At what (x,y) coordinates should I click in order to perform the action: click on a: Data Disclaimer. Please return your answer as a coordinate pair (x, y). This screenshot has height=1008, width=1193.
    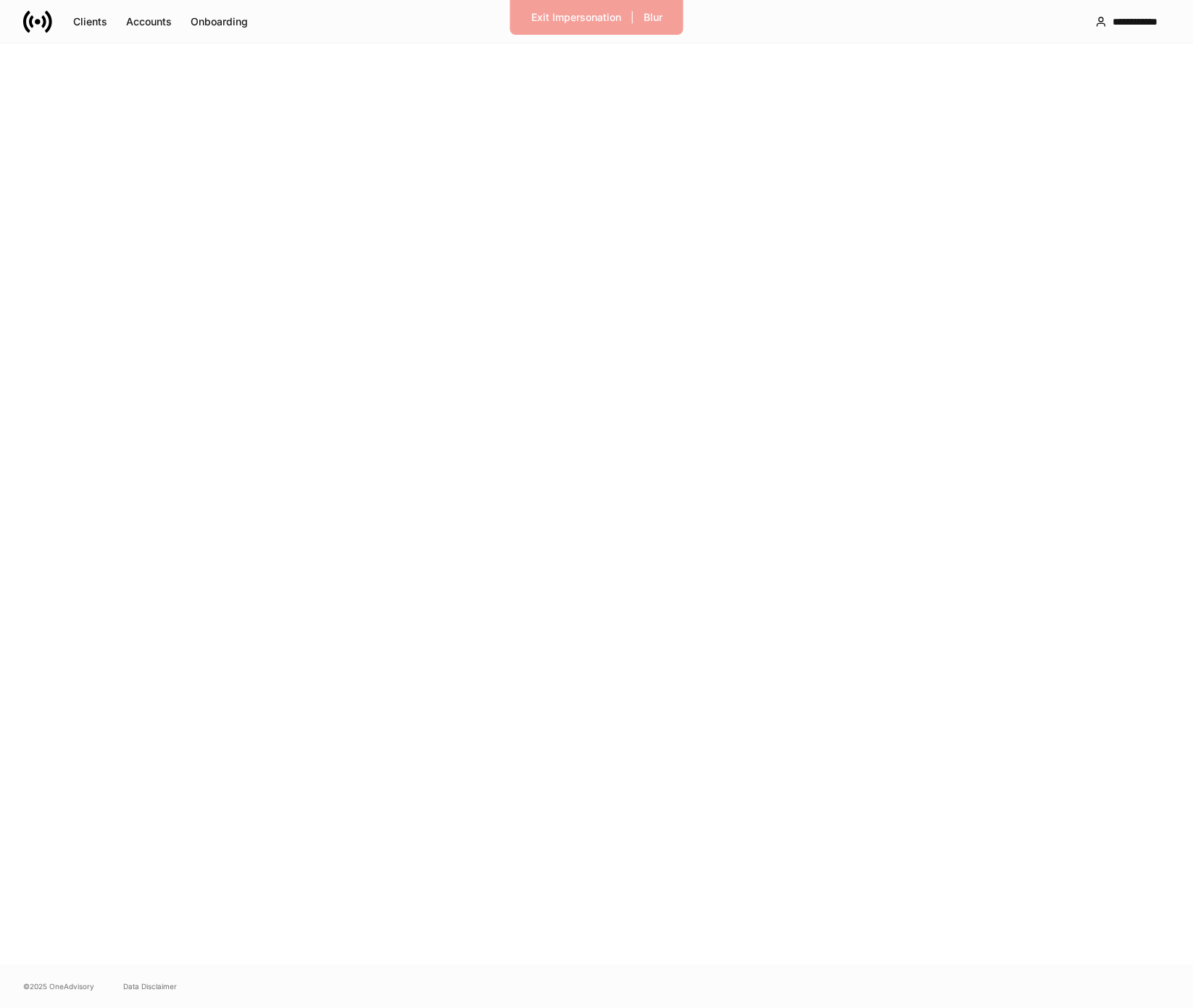
    Looking at the image, I should click on (150, 986).